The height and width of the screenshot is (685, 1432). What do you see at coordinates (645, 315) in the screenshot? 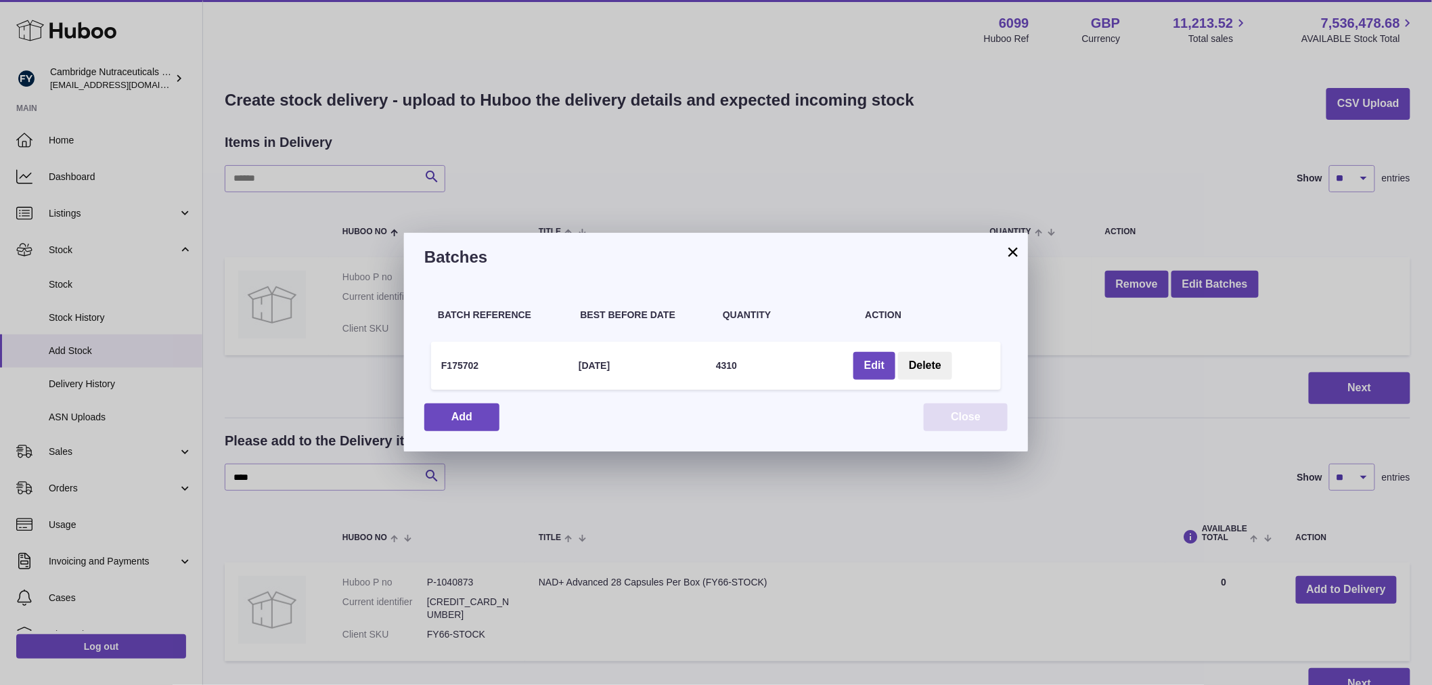
I see `h4: Best Before Date` at bounding box center [645, 315].